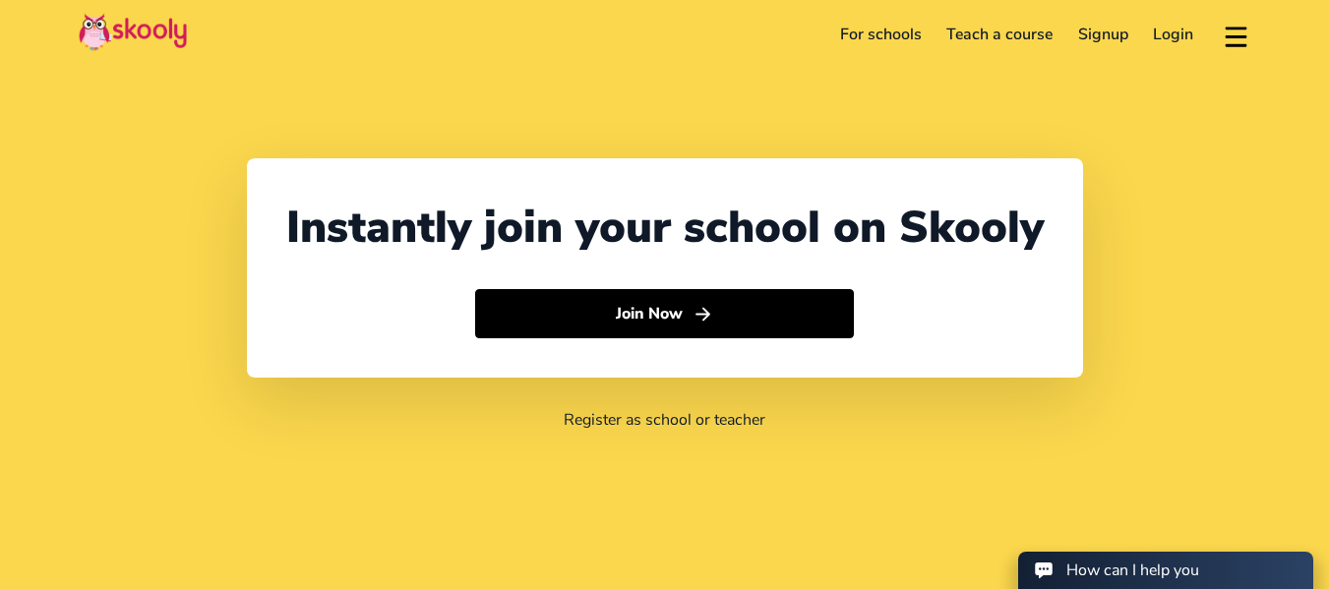 Image resolution: width=1329 pixels, height=589 pixels. Describe the element at coordinates (703, 314) in the screenshot. I see `ion-icon: arrow forward outline` at that location.